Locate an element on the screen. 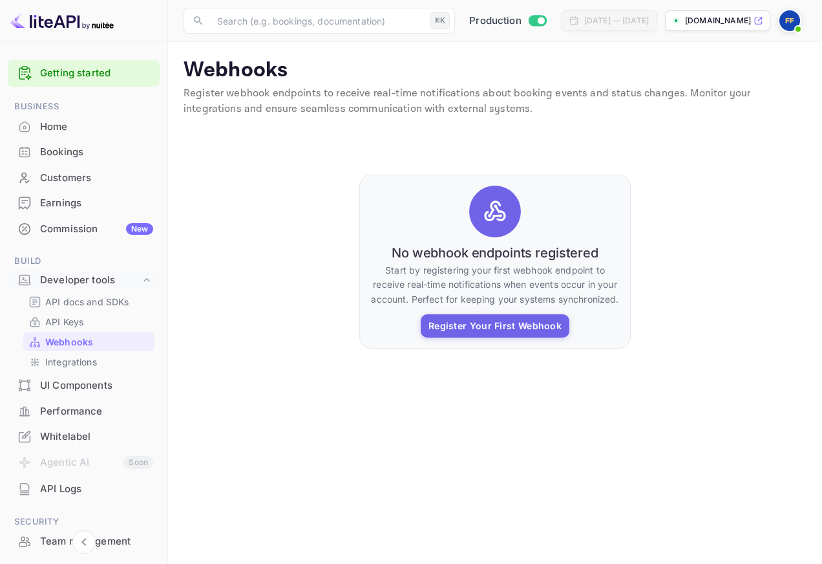  p: Integrations is located at coordinates (71, 361).